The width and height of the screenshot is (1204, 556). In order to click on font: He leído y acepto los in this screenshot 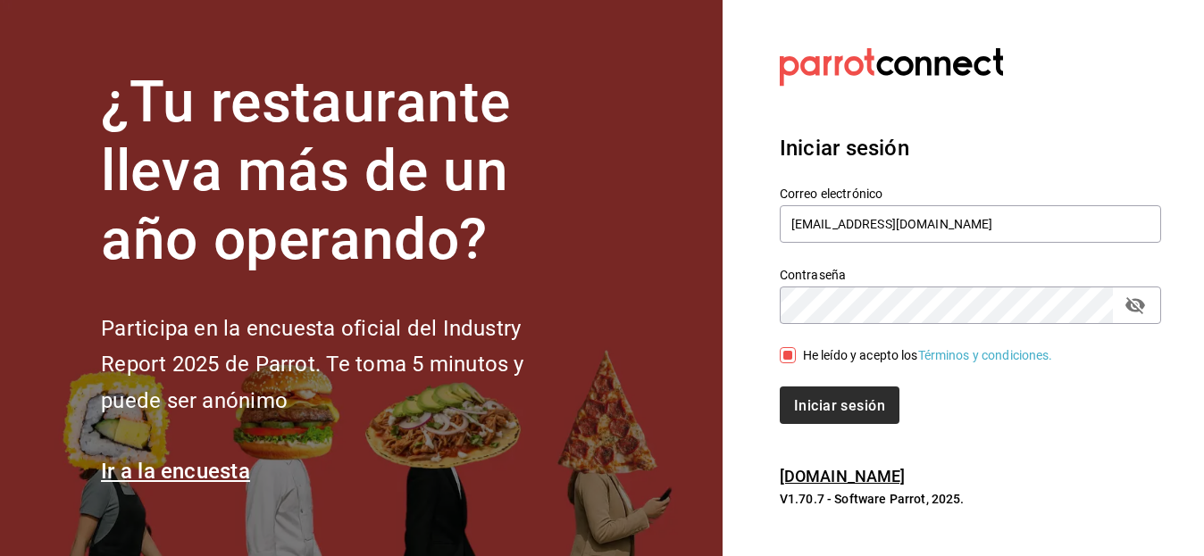, I will do `click(860, 355)`.